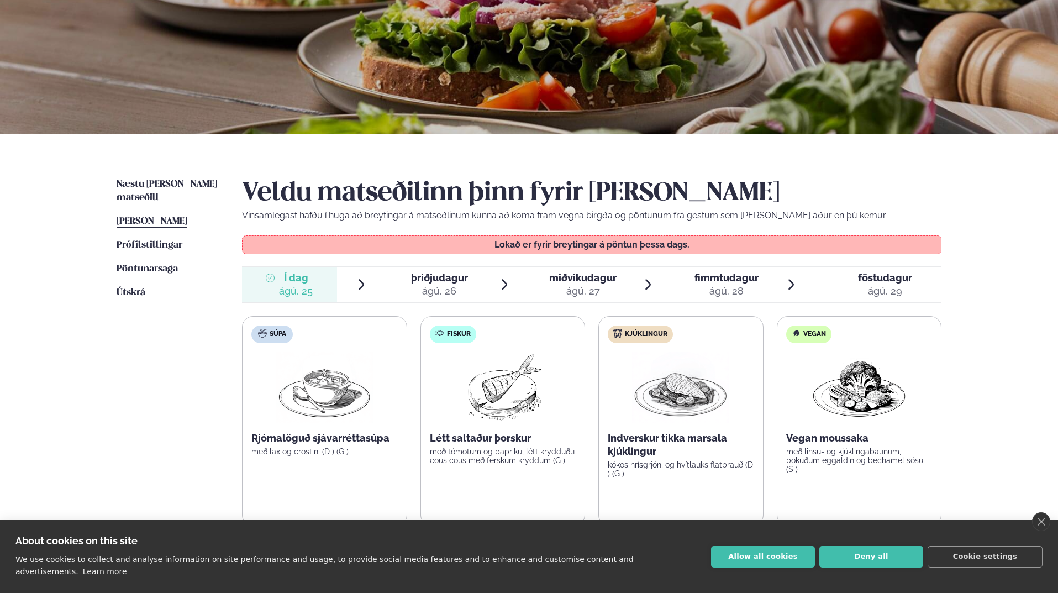  What do you see at coordinates (681, 445) in the screenshot?
I see `p: Indverskur tikka marsala kjúklingur` at bounding box center [681, 445].